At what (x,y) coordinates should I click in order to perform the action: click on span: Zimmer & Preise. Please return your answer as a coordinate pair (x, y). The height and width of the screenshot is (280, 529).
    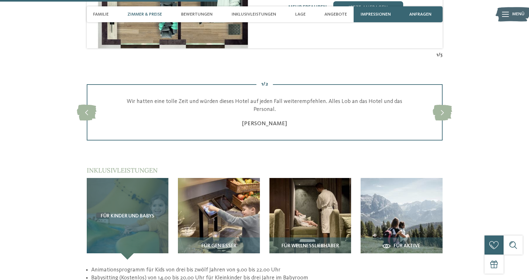
    Looking at the image, I should click on (145, 14).